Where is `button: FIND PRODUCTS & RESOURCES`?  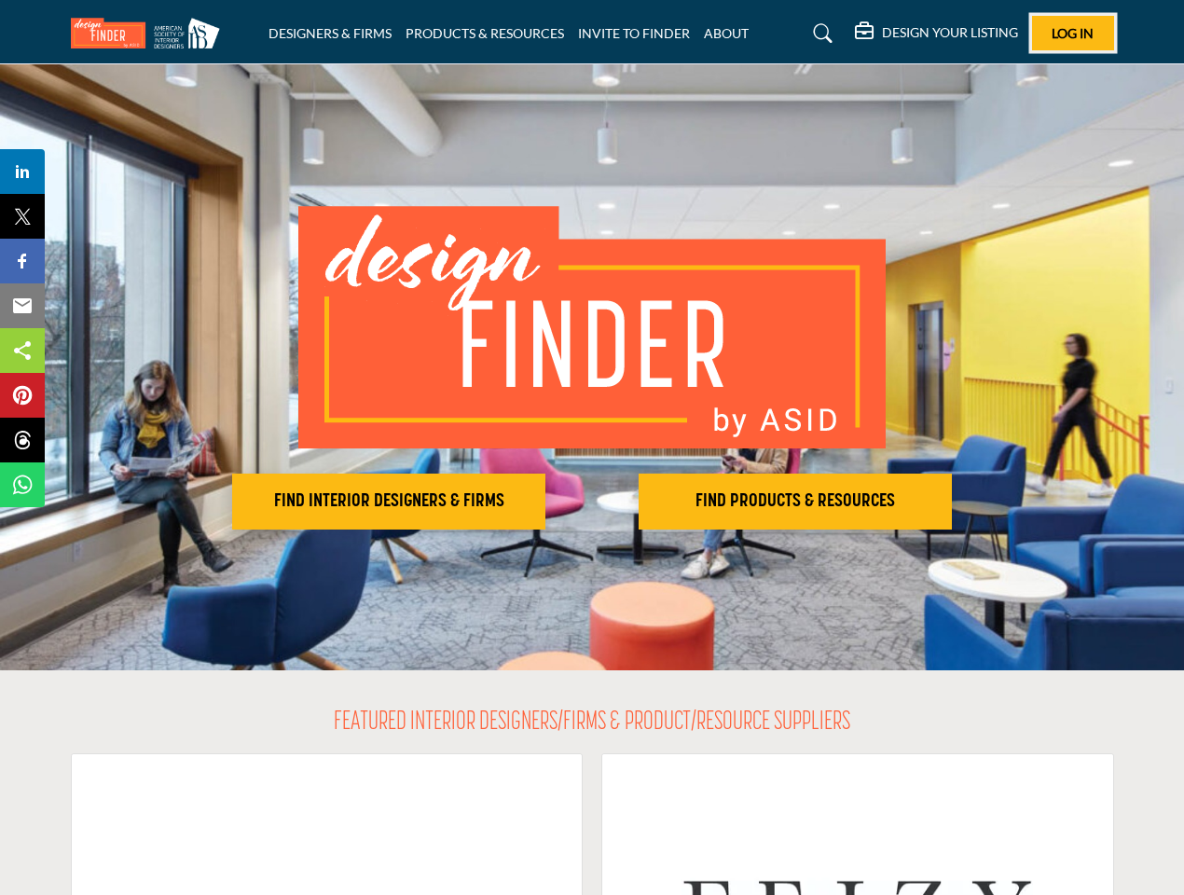 button: FIND PRODUCTS & RESOURCES is located at coordinates (795, 502).